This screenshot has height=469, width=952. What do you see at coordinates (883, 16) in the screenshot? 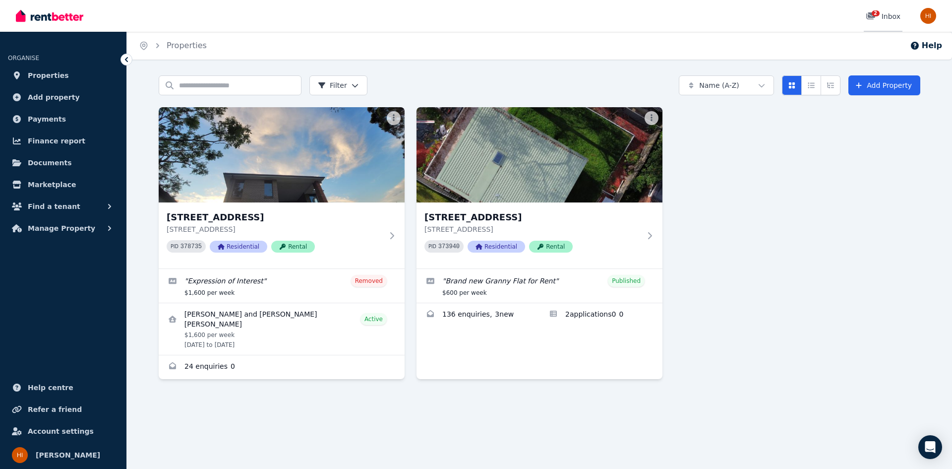
I see `div: Inbox` at bounding box center [883, 16].